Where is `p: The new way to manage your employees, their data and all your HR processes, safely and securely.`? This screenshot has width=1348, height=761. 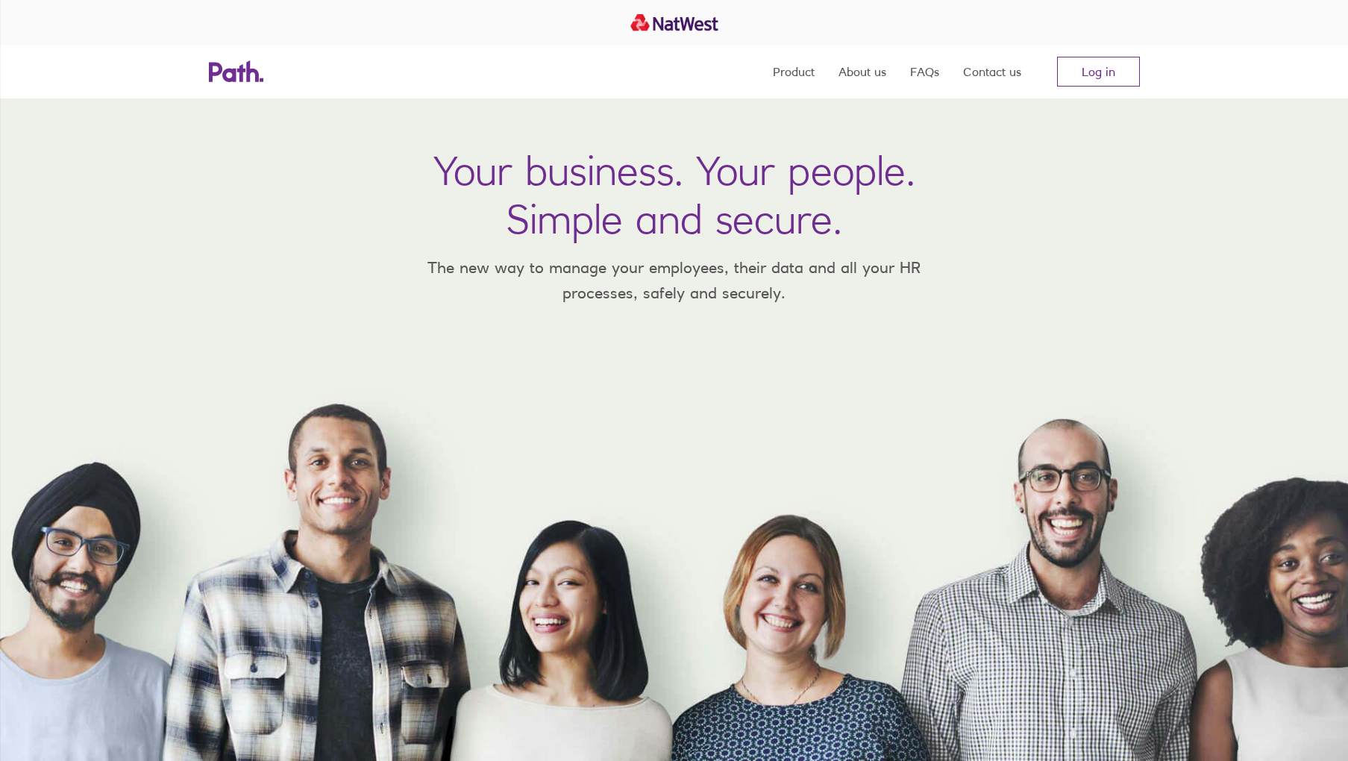 p: The new way to manage your employees, their data and all your HR processes, safely and securely. is located at coordinates (674, 280).